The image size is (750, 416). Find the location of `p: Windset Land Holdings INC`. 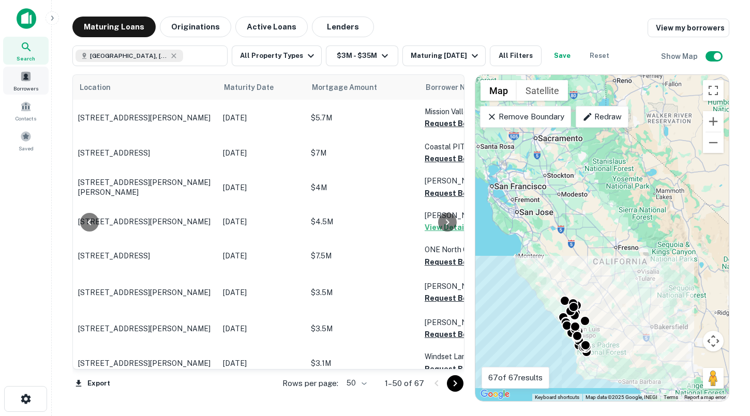

p: Windset Land Holdings INC is located at coordinates (476, 357).